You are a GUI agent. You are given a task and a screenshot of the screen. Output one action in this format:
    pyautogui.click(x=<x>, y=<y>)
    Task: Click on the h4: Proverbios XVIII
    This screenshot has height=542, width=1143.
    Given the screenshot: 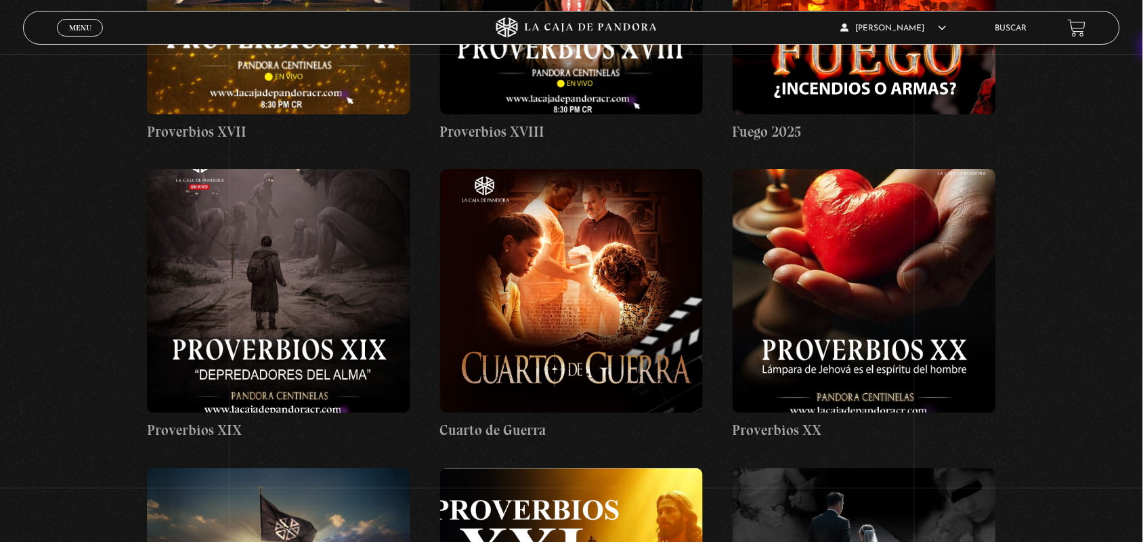 What is the action you would take?
    pyautogui.click(x=571, y=132)
    